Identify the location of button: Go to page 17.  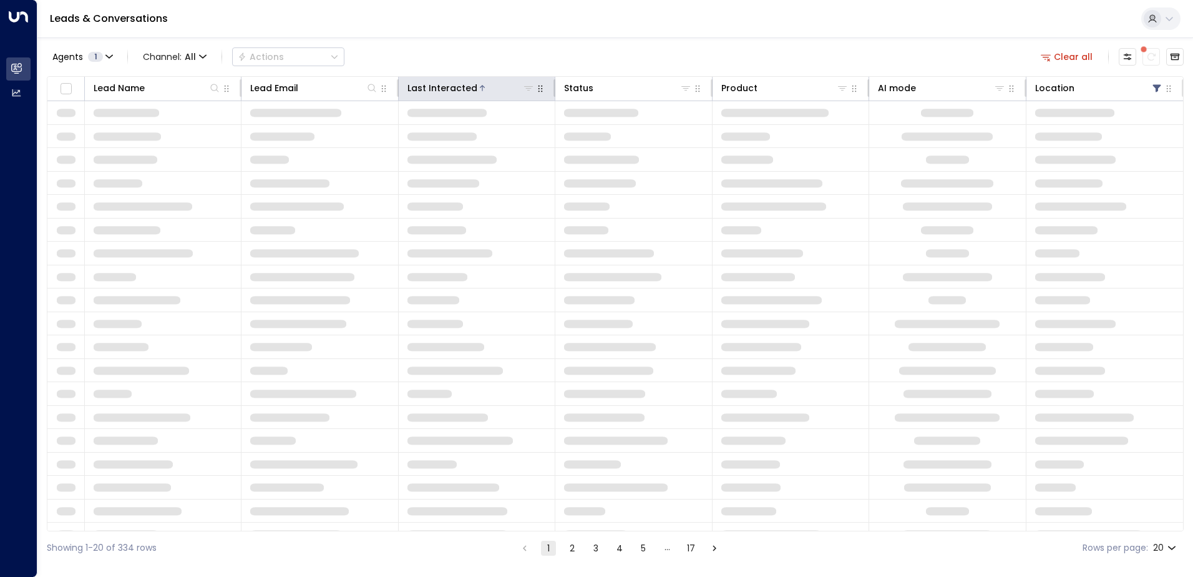
(691, 548).